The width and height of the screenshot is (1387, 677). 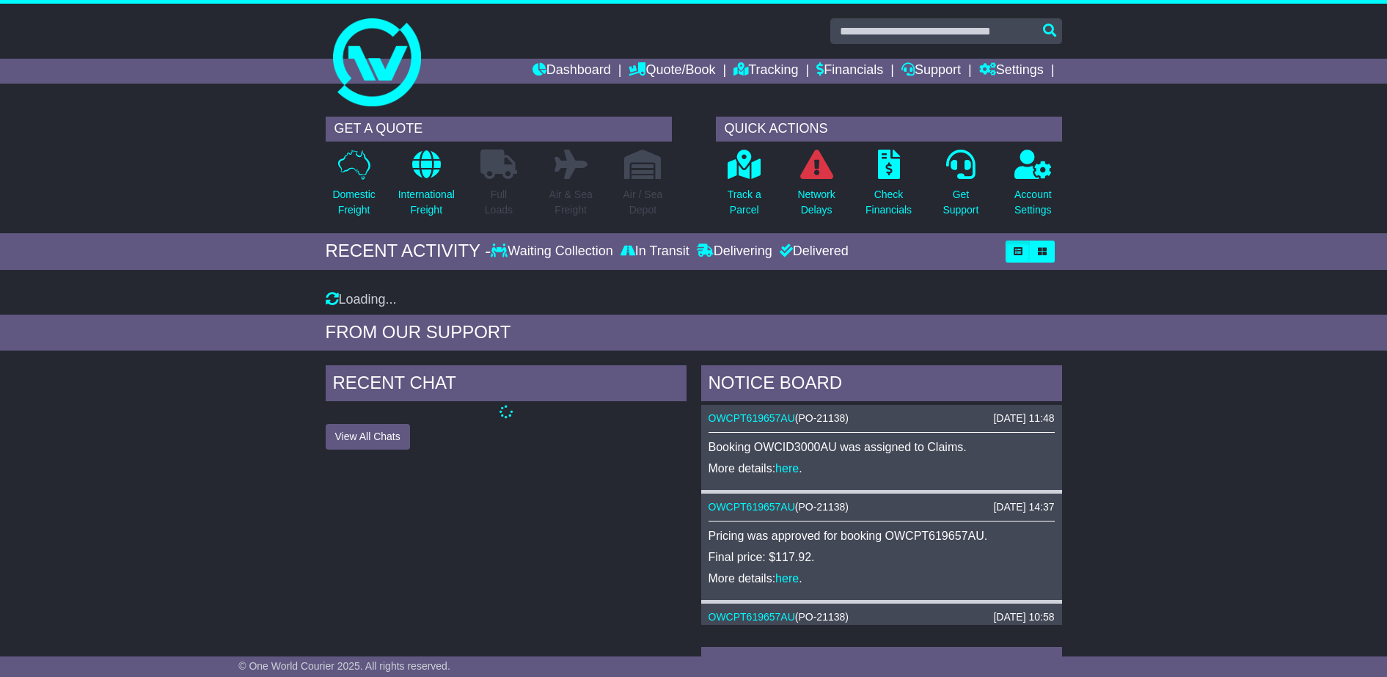 What do you see at coordinates (499, 129) in the screenshot?
I see `div: GET A QUOTE` at bounding box center [499, 129].